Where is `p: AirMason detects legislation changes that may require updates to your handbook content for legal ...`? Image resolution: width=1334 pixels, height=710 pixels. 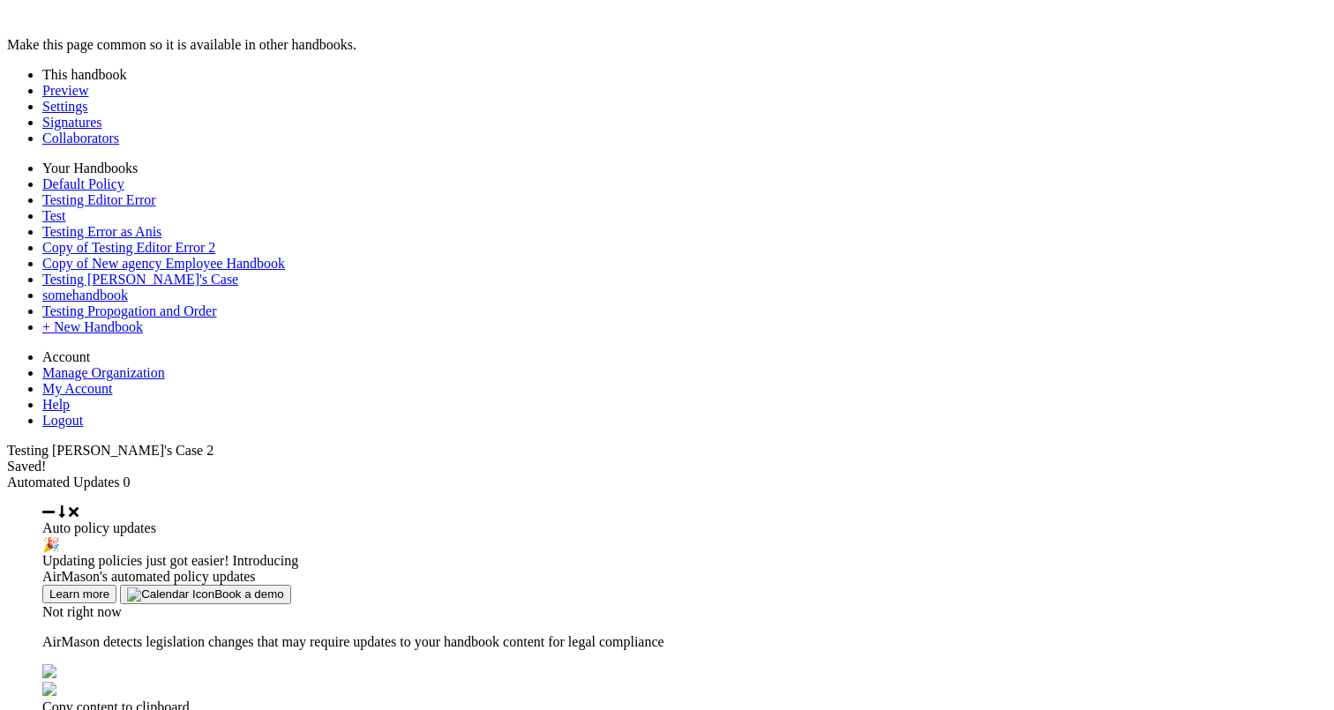
p: AirMason detects legislation changes that may require updates to your handbook content for legal ... is located at coordinates (685, 642).